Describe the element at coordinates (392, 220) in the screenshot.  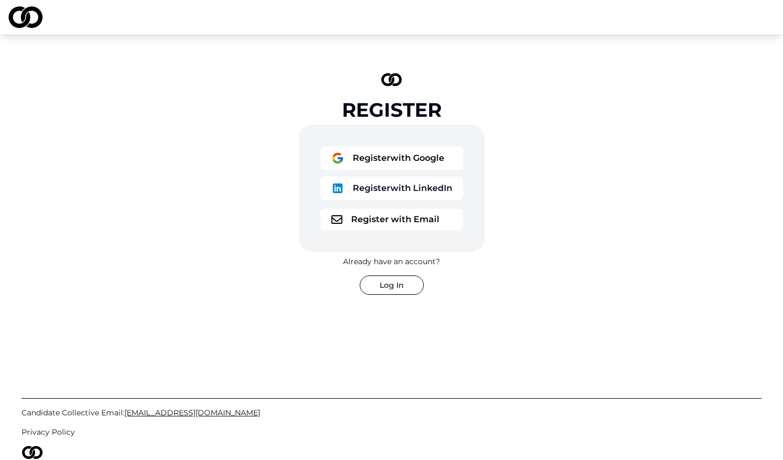
I see `button: logoRegister with Email` at that location.